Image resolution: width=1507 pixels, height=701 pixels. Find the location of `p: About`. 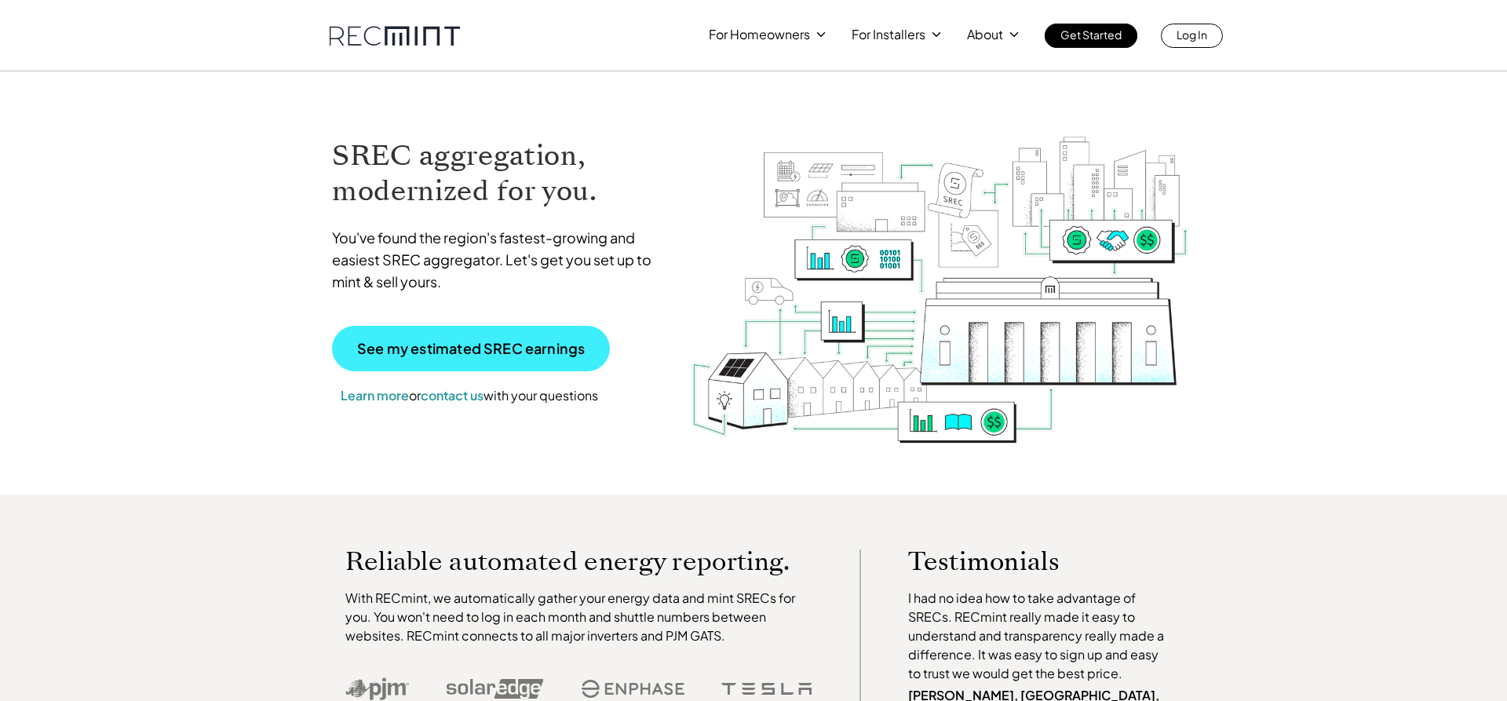

p: About is located at coordinates (985, 35).